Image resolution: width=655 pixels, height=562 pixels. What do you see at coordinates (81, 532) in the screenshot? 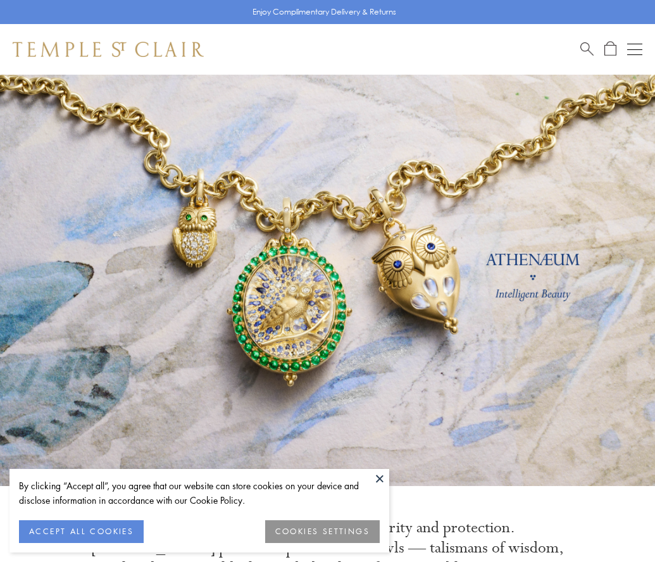
I see `button: ACCEPT ALL COOKIES` at bounding box center [81, 532].